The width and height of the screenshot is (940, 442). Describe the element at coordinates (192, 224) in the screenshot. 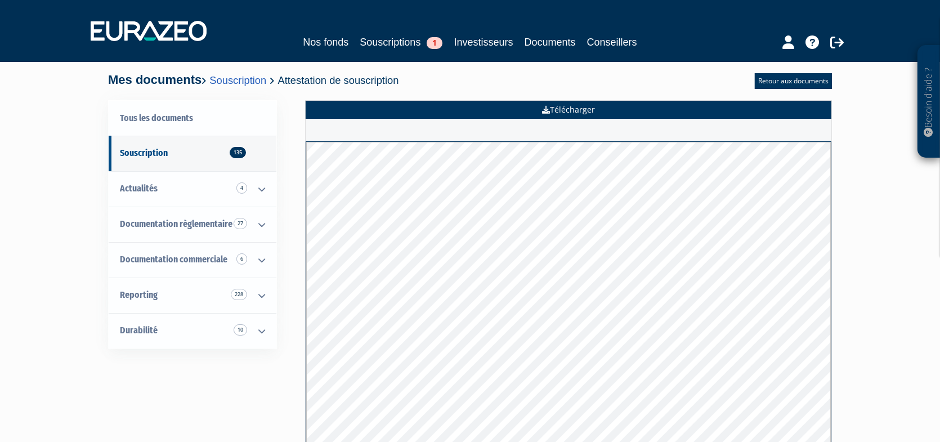

I see `a: Documentation règlementaire 27` at that location.